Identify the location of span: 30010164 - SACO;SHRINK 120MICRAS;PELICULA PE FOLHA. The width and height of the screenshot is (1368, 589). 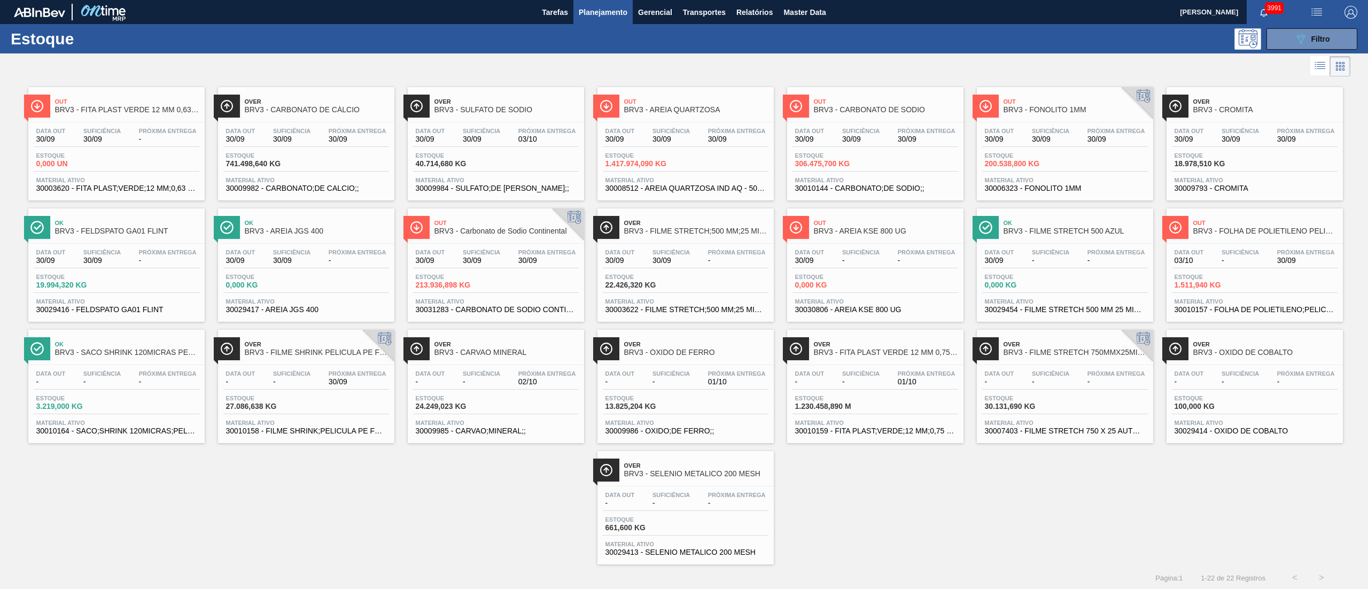
(117, 431).